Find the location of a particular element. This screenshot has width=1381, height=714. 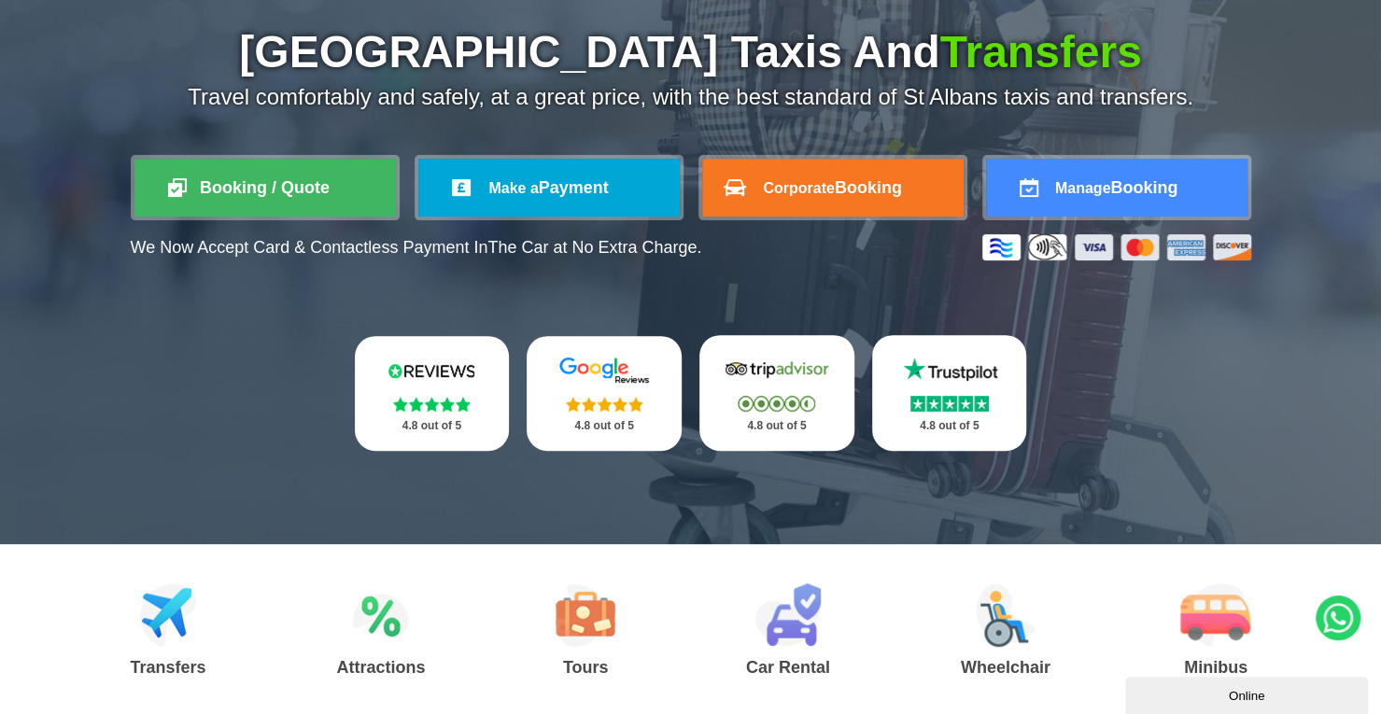

a: Tripadvisor Stars 4.8 out of 5 is located at coordinates (777, 393).